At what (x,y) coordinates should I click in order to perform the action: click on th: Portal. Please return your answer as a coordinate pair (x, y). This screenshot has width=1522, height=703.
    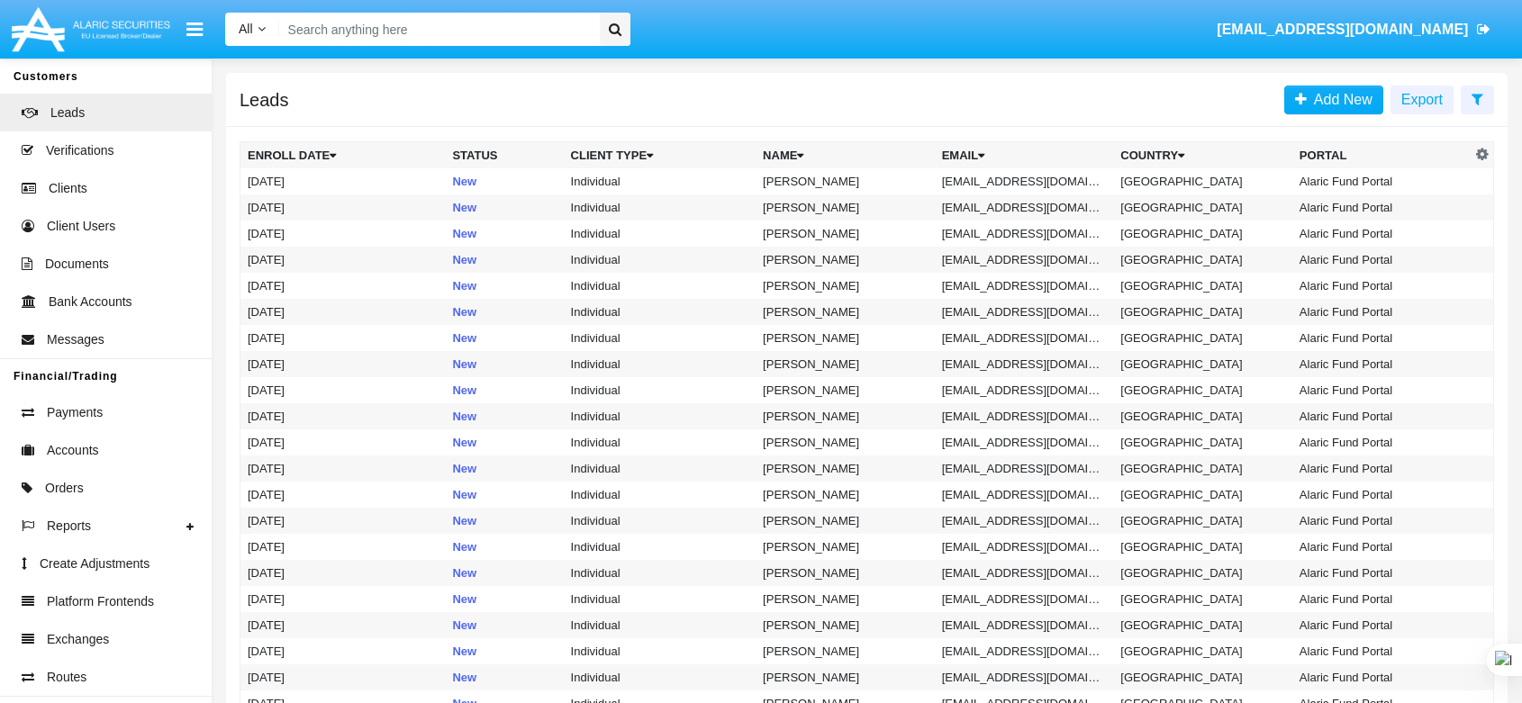
    Looking at the image, I should click on (1382, 156).